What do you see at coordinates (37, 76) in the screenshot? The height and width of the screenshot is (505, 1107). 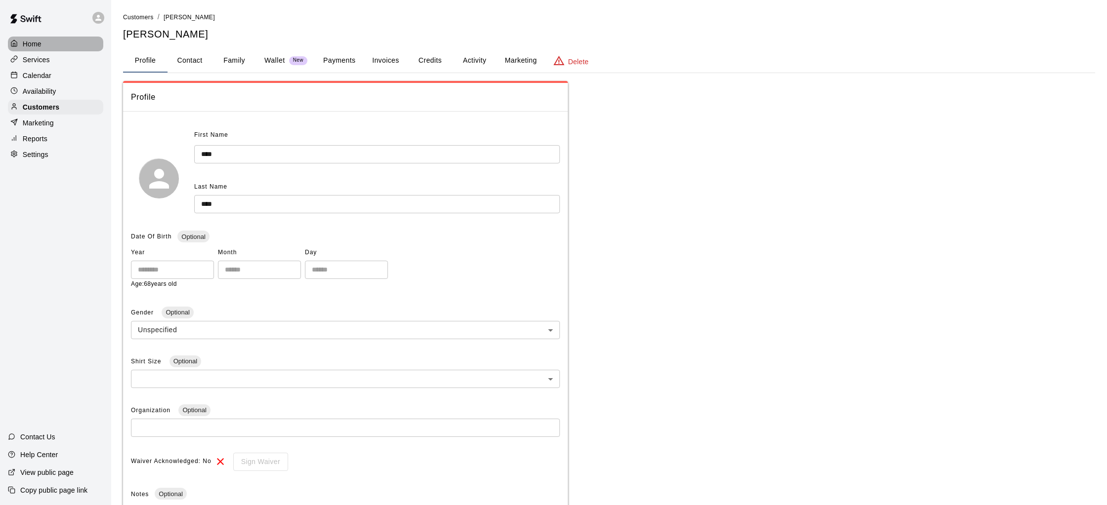 I see `p: Calendar` at bounding box center [37, 76].